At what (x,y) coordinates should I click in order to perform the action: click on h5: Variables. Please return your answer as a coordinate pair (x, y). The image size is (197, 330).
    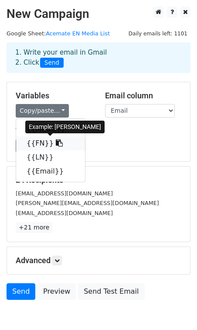
    Looking at the image, I should click on (54, 96).